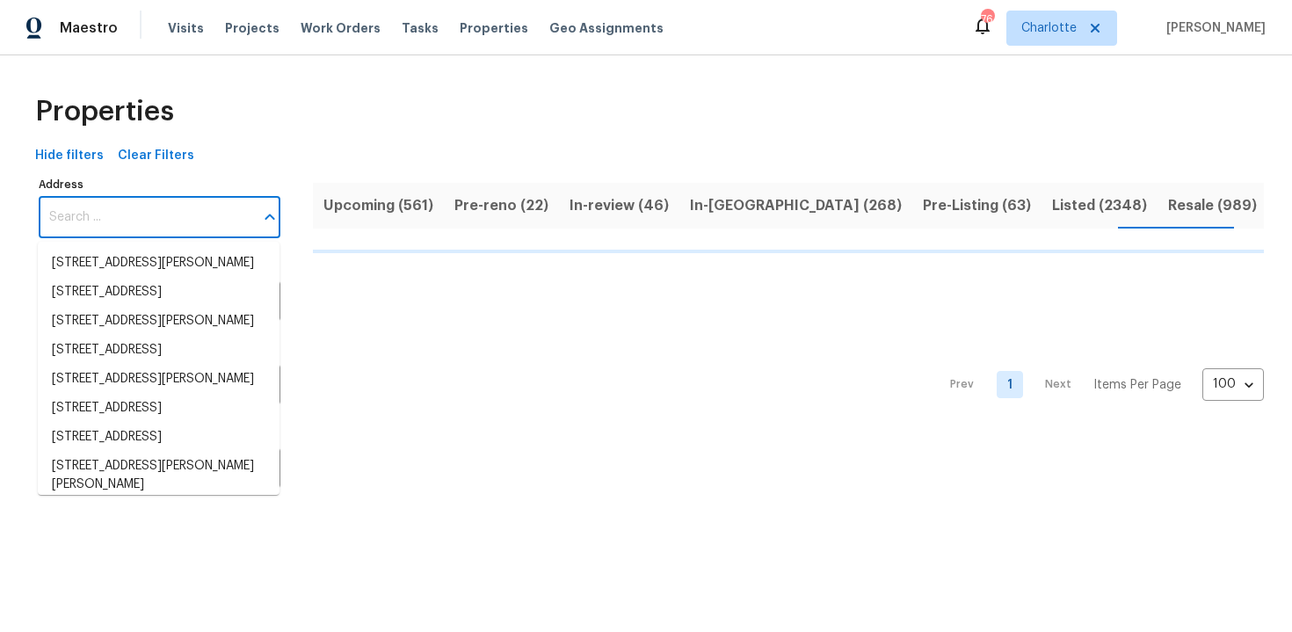 The image size is (1292, 632). I want to click on label: Address, so click(159, 185).